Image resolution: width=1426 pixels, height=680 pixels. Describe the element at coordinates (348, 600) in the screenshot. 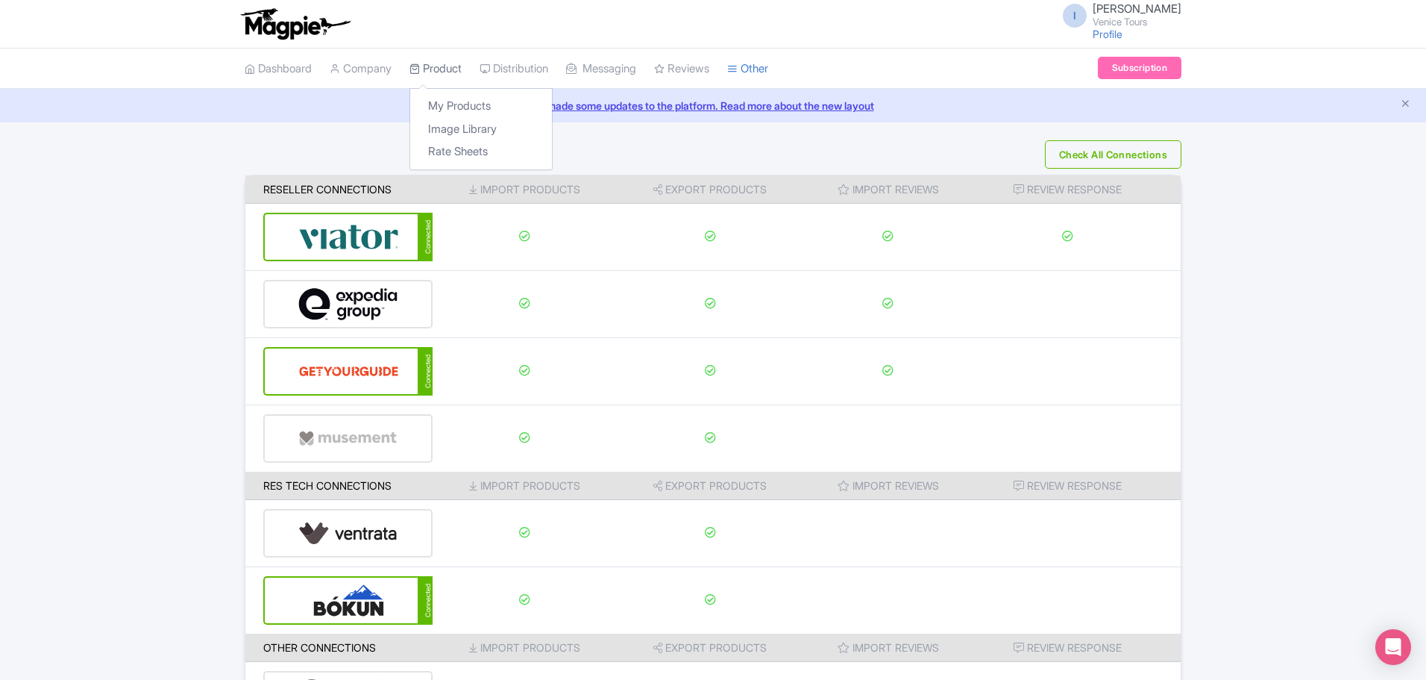

I see `img: bokun-9d666bd0d1b458dbc8a9c3d52590ba5a.svg` at that location.